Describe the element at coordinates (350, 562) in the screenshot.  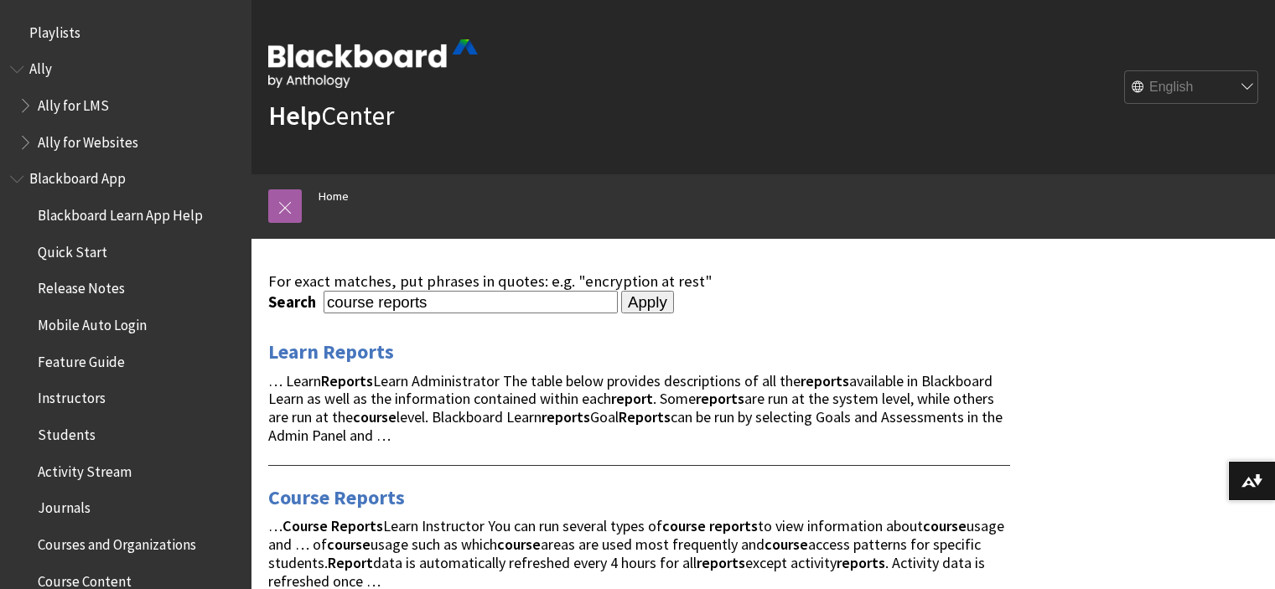
I see `strong: Report` at that location.